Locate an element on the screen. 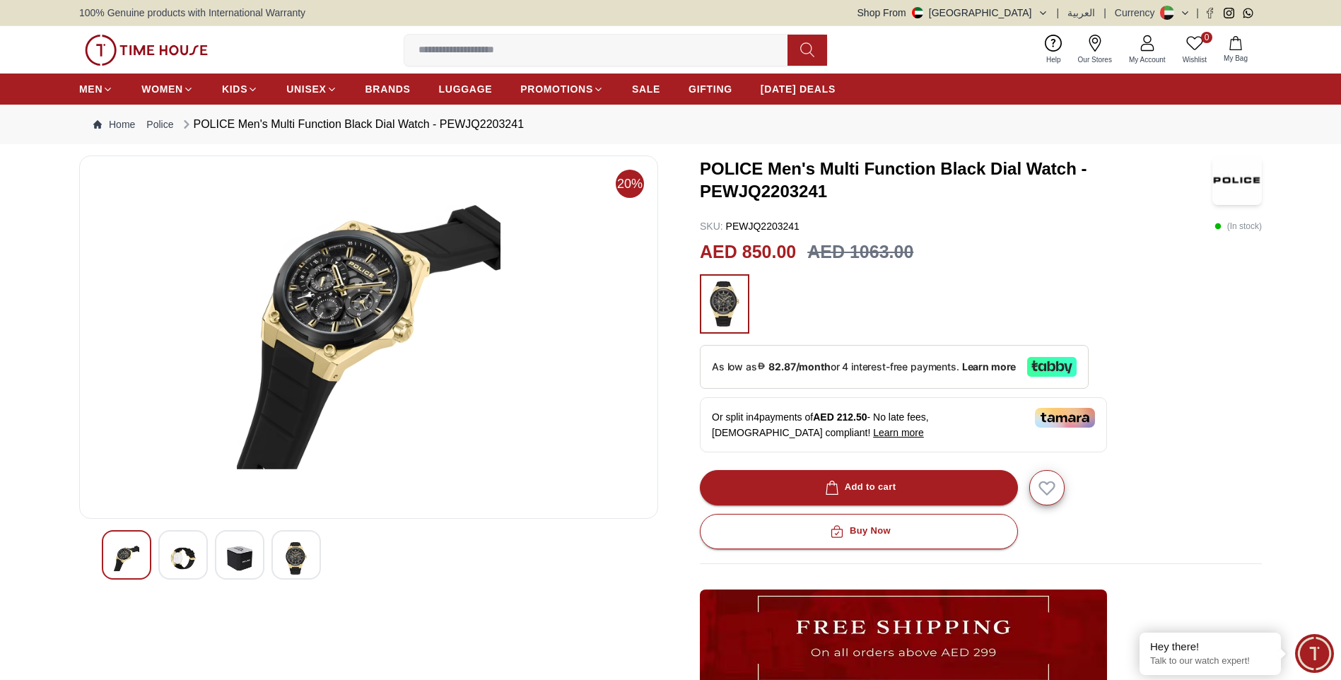  span: AED 212.50 is located at coordinates (840, 417).